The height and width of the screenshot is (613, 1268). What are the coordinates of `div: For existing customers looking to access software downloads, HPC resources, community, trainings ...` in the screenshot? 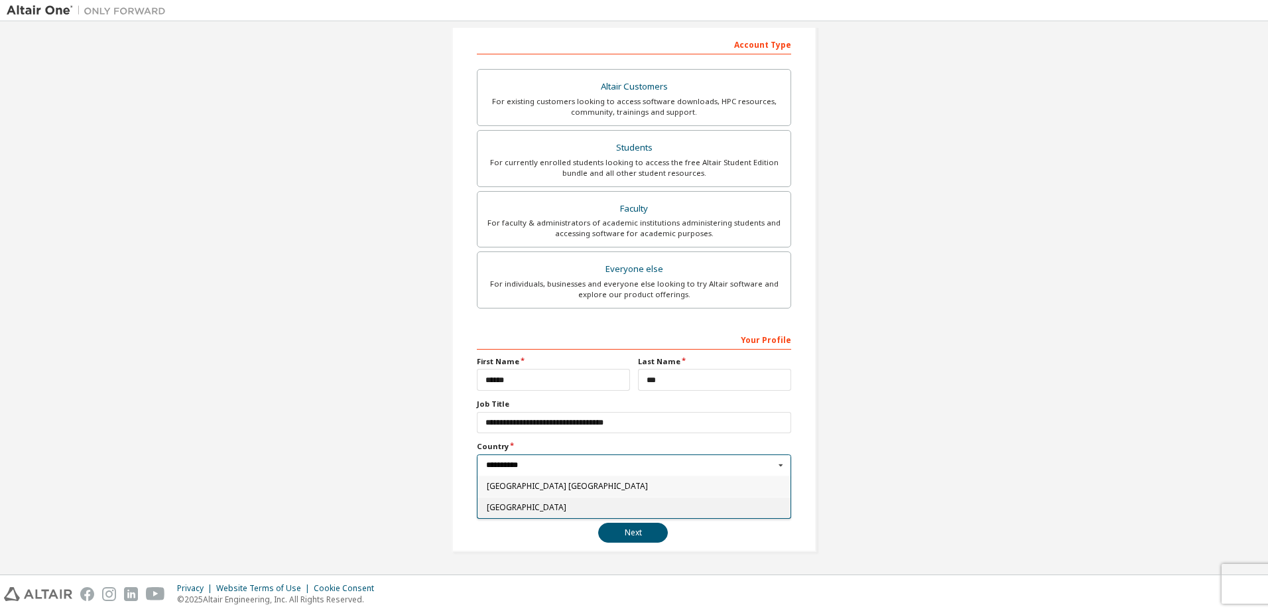 It's located at (634, 107).